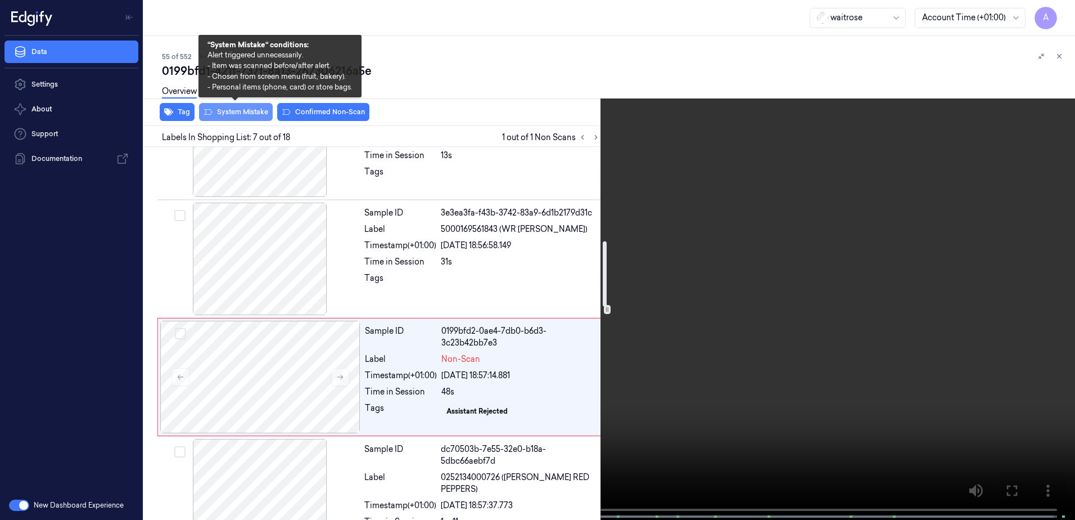  What do you see at coordinates (71, 52) in the screenshot?
I see `a: Data` at bounding box center [71, 52].